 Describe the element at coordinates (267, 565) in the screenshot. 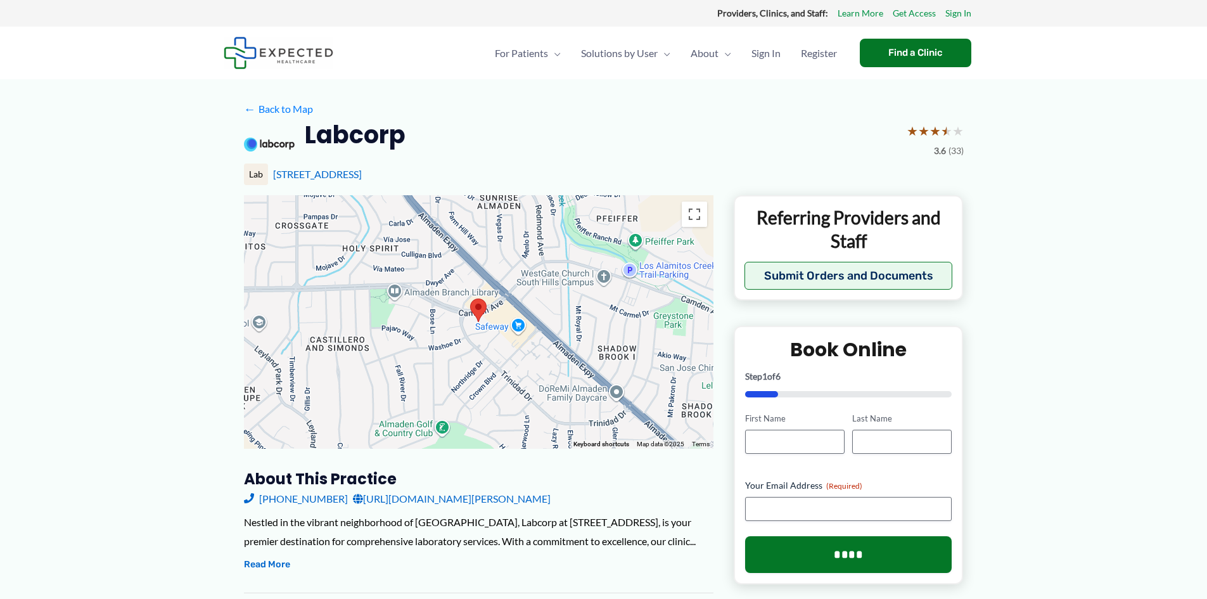

I see `button: Read More` at that location.